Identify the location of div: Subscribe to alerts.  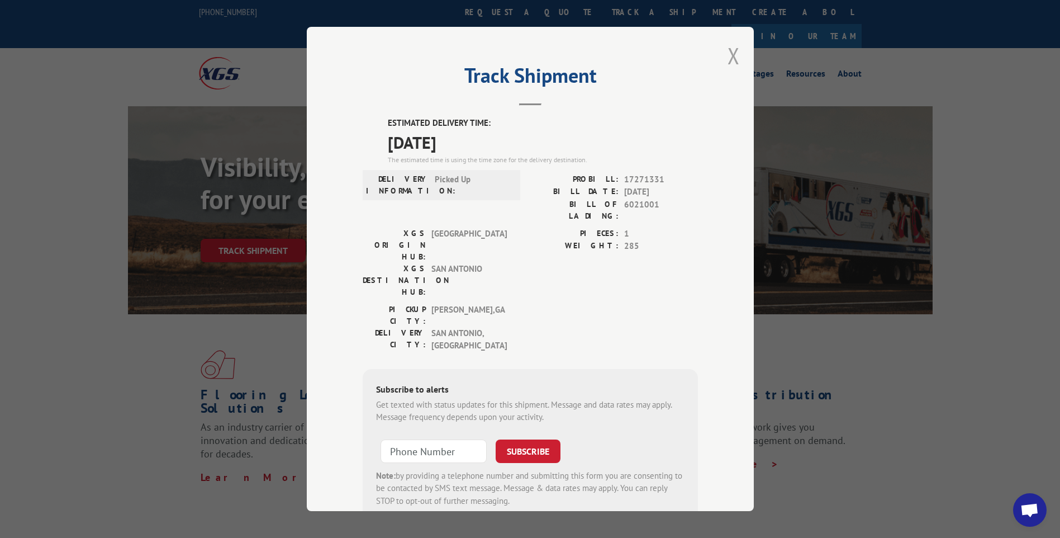
(530, 390).